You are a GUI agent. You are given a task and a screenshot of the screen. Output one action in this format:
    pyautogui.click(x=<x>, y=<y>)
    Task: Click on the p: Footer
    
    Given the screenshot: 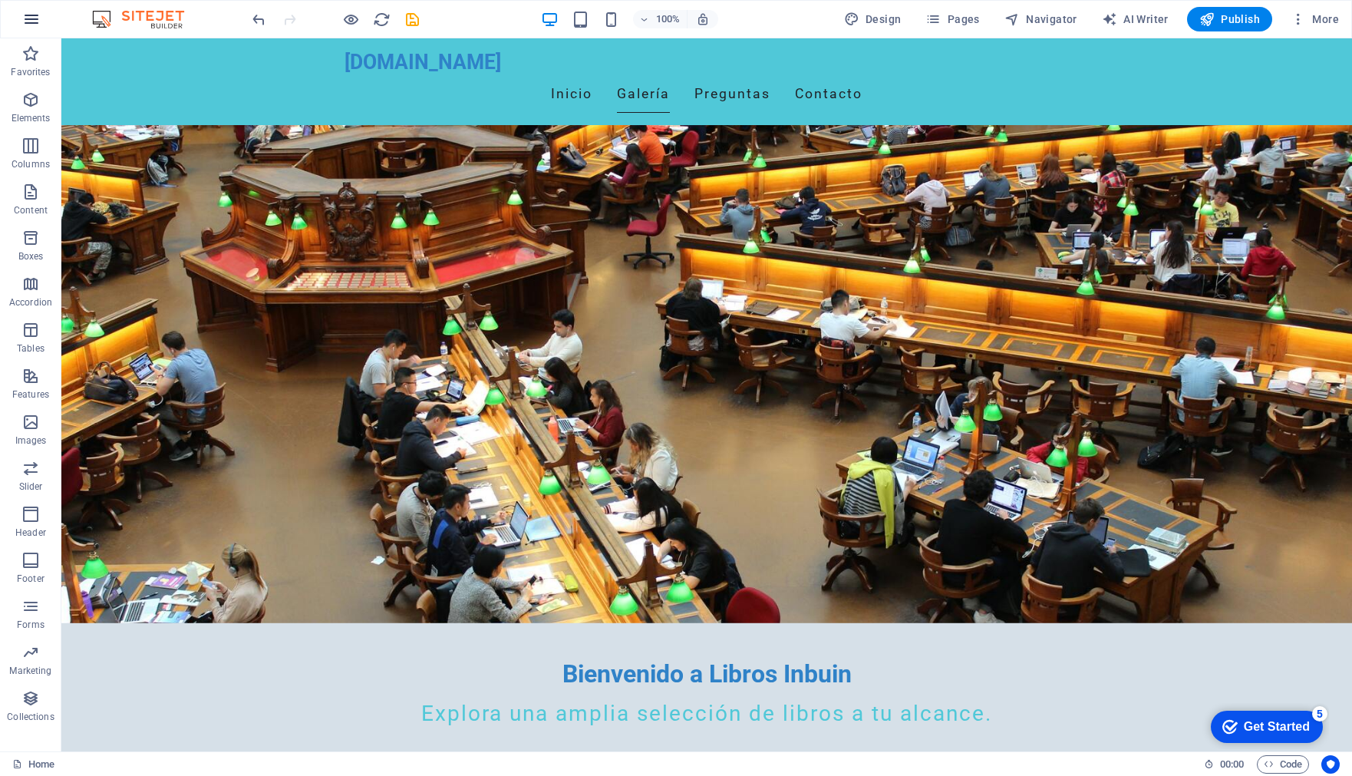 What is the action you would take?
    pyautogui.click(x=31, y=579)
    